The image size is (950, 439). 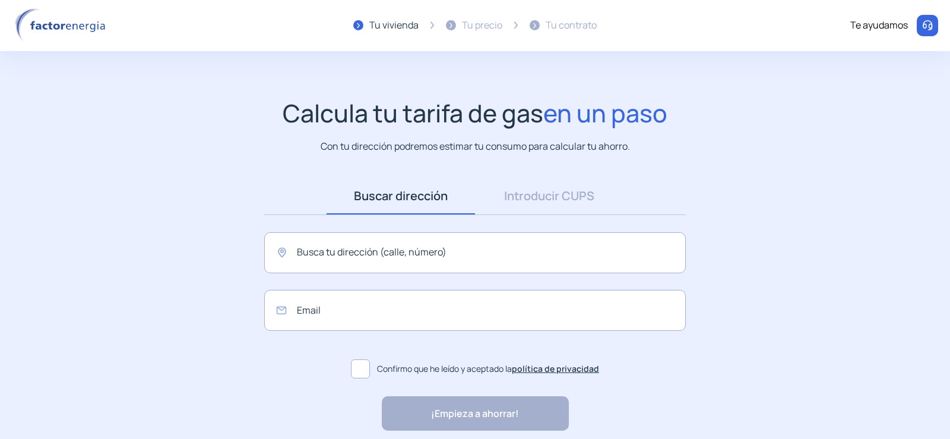 I want to click on p: Con tu dirección podremos estimar tu consumo para calcular tu ahorro., so click(x=475, y=146).